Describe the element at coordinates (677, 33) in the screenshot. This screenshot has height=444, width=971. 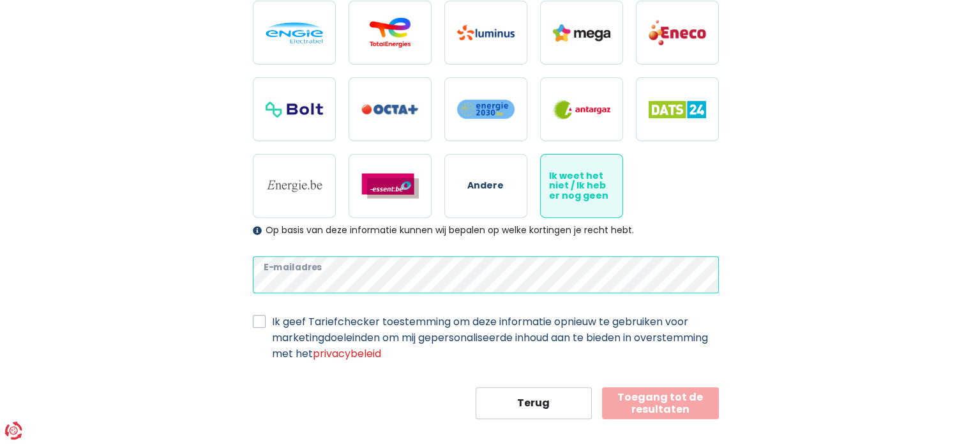
I see `img: Eneco` at that location.